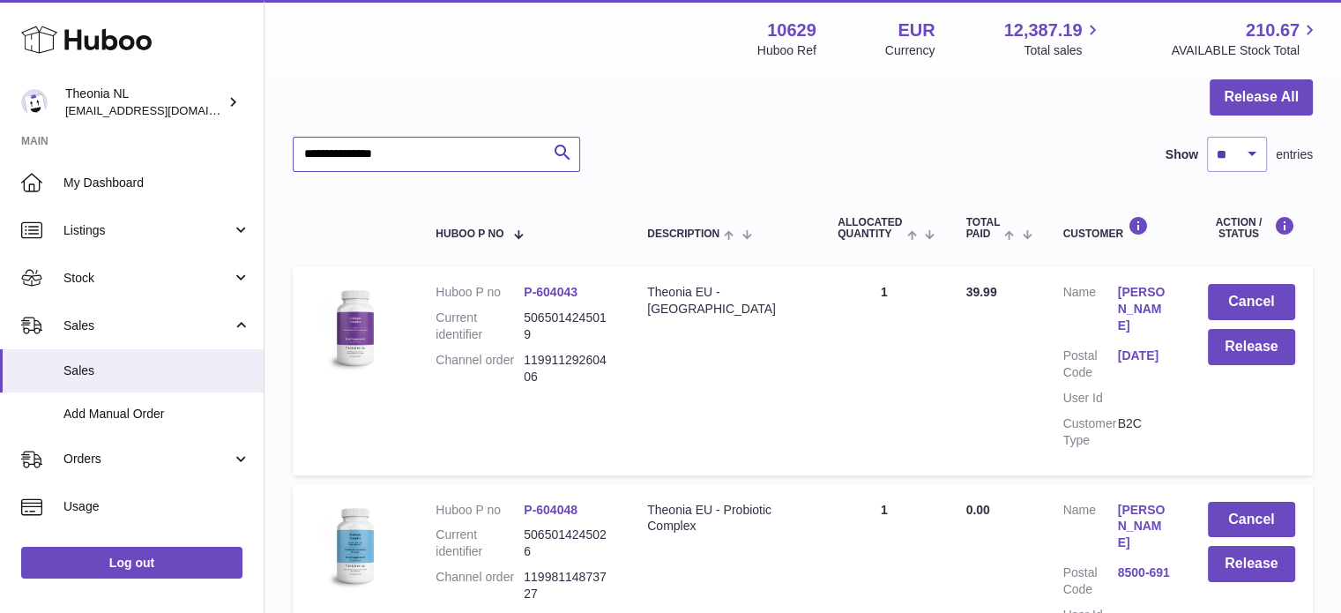 This screenshot has height=613, width=1341. I want to click on strong: EUR, so click(916, 30).